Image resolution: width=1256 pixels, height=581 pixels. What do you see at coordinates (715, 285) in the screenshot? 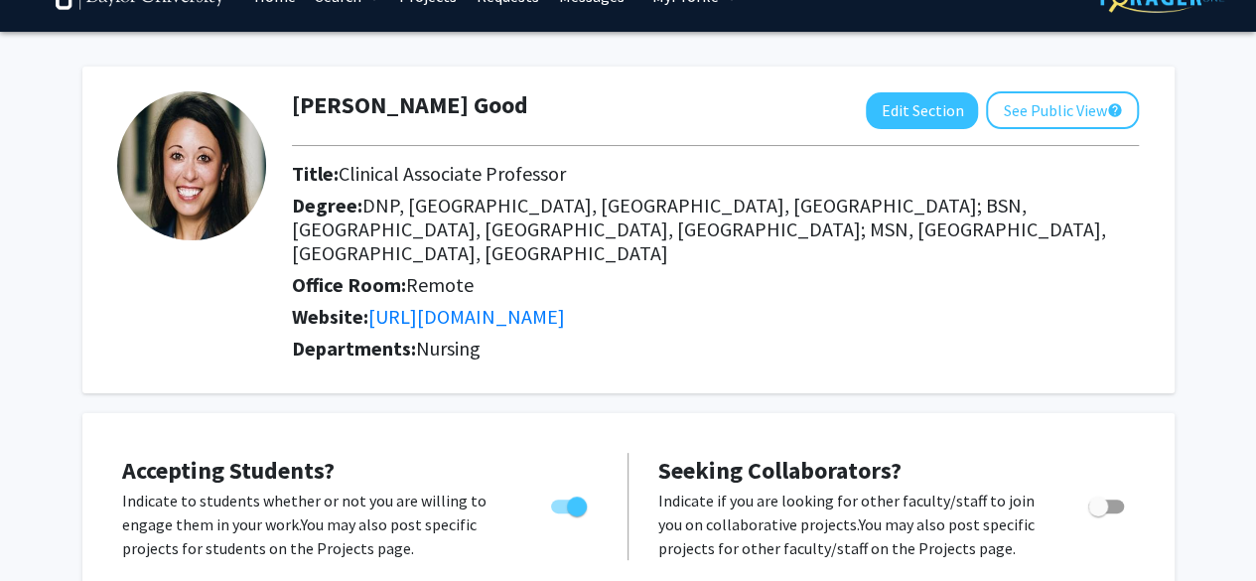
I see `h2: Office Room:` at bounding box center [715, 285].